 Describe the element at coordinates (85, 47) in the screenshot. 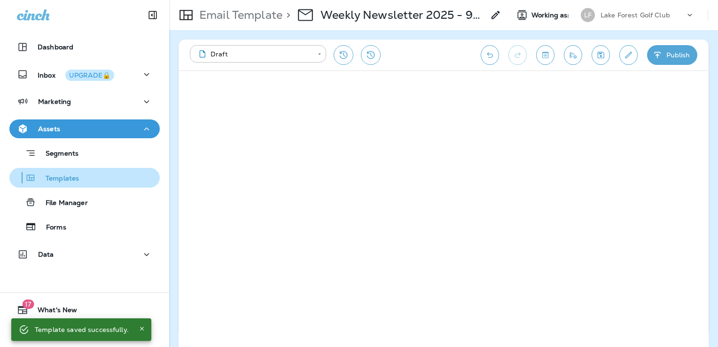

I see `button: Dashboard` at that location.